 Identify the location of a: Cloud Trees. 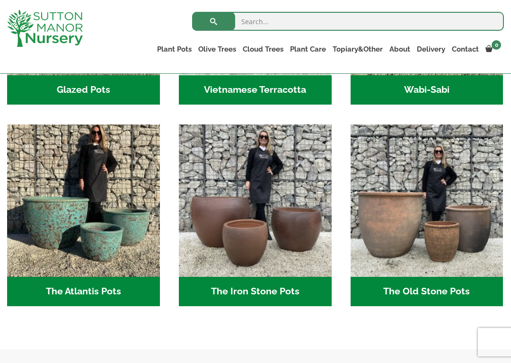
(263, 49).